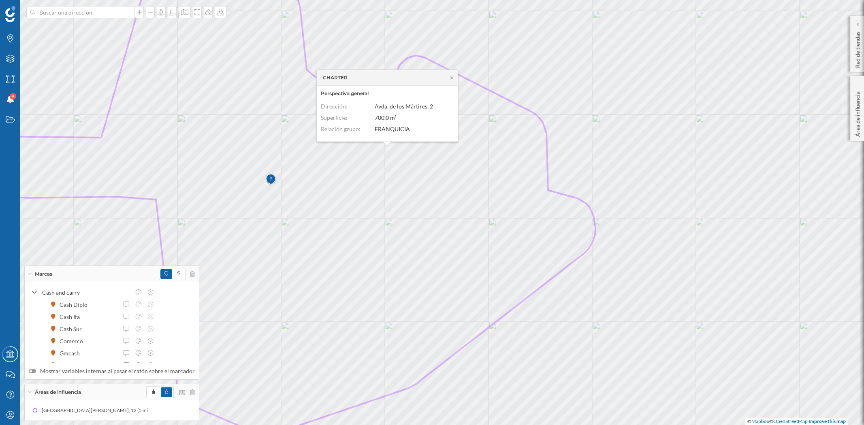 The height and width of the screenshot is (425, 864). I want to click on span: FRANQUICIA, so click(392, 129).